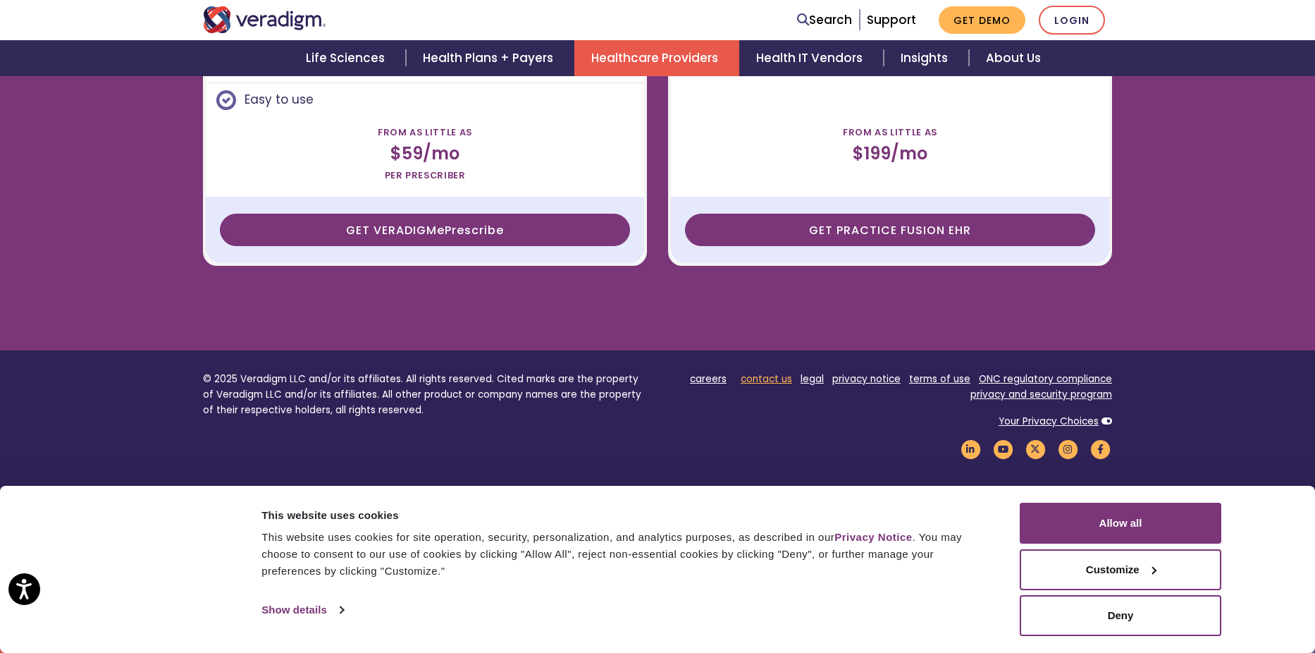 The image size is (1315, 653). What do you see at coordinates (302, 610) in the screenshot?
I see `a: Show details` at bounding box center [302, 610].